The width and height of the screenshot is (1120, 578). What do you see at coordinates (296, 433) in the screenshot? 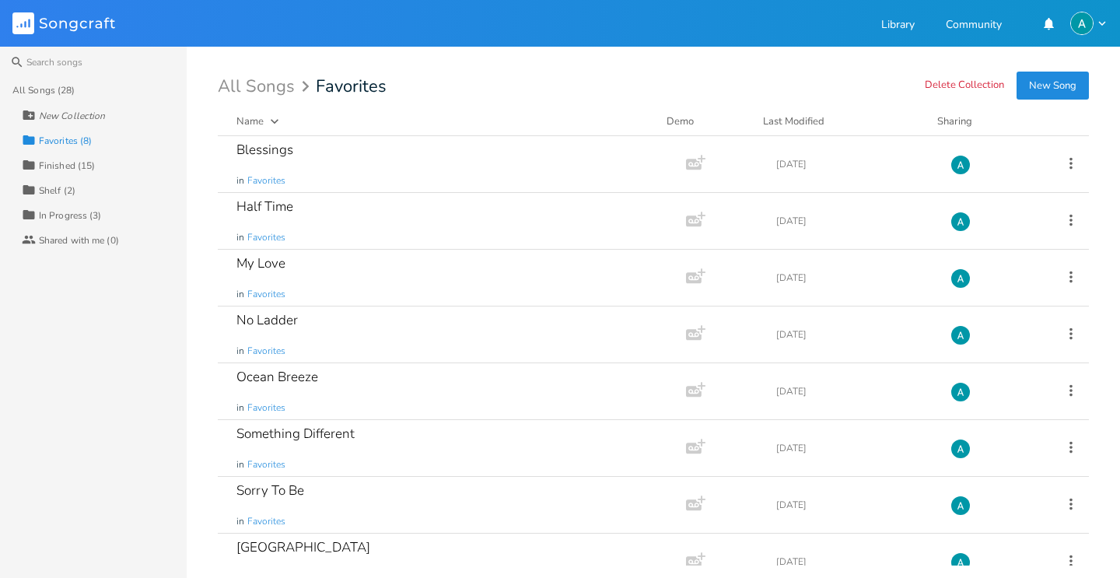
I see `div: Something Different` at bounding box center [296, 433].